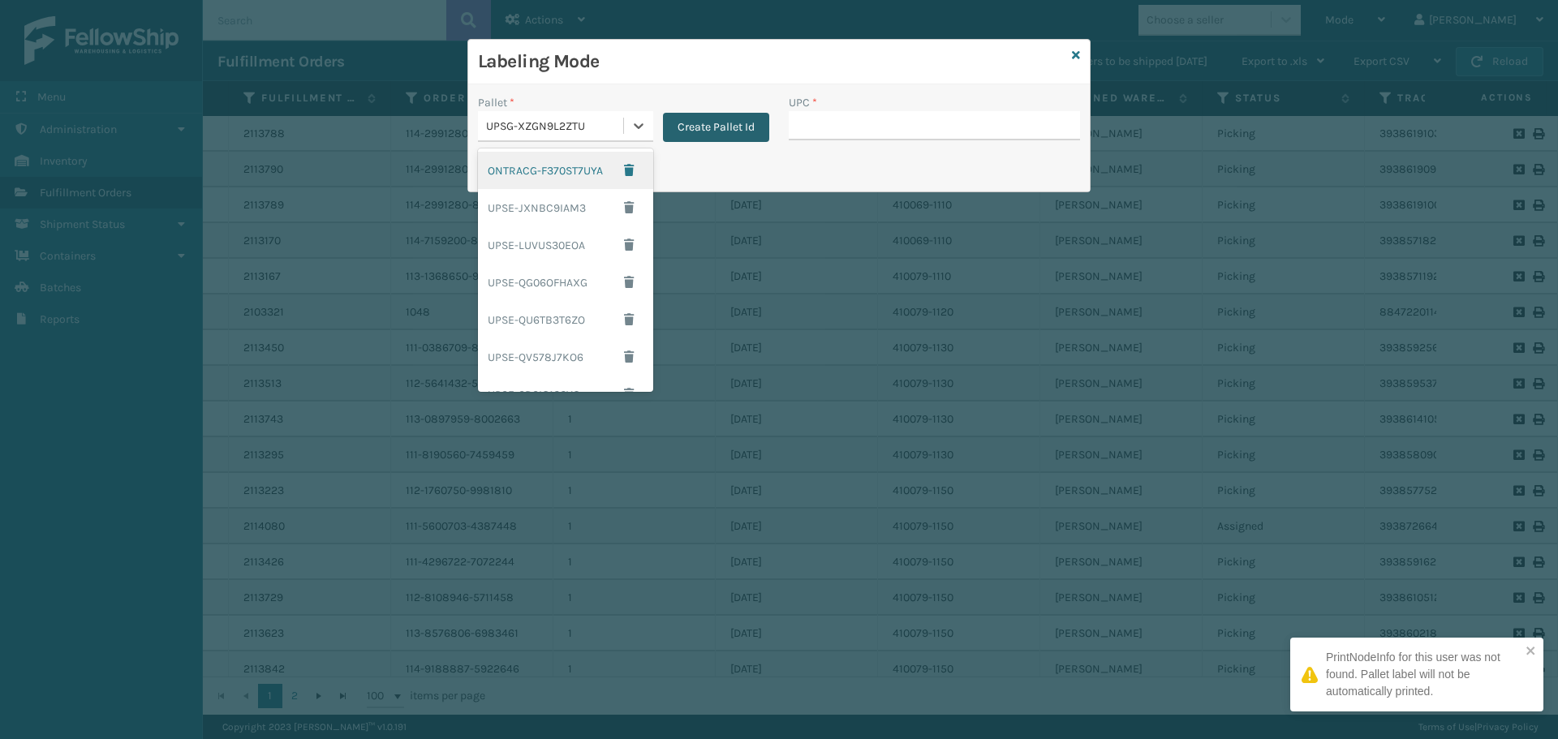 The height and width of the screenshot is (739, 1558). Describe the element at coordinates (716, 127) in the screenshot. I see `button: Create Pallet Id` at that location.